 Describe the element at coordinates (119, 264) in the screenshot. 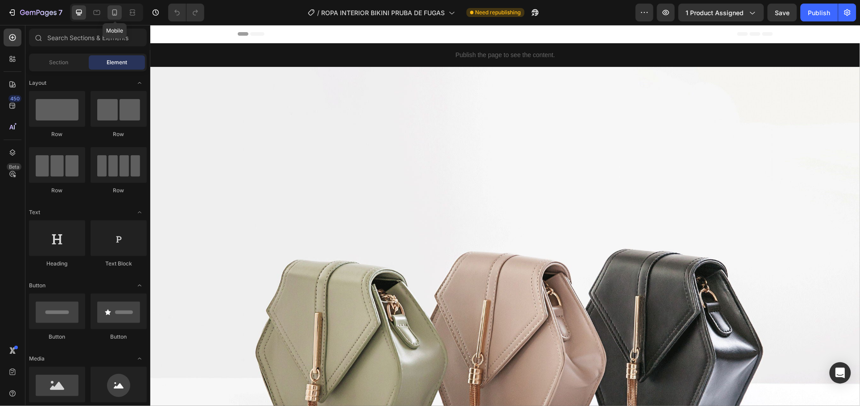

I see `div: Text Block` at that location.